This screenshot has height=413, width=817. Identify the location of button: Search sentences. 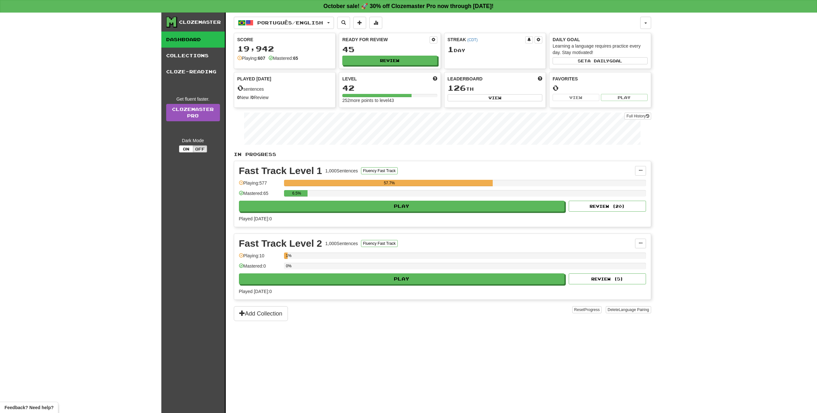
(343, 23).